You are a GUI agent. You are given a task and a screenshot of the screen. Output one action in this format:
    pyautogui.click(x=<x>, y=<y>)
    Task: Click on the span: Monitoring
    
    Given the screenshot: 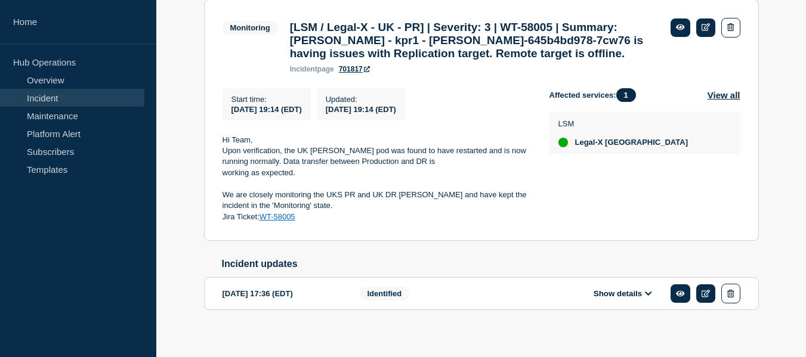 What is the action you would take?
    pyautogui.click(x=250, y=27)
    